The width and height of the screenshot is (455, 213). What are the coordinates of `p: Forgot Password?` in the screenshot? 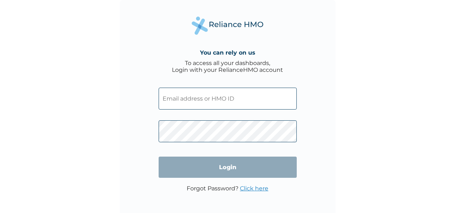 It's located at (227, 188).